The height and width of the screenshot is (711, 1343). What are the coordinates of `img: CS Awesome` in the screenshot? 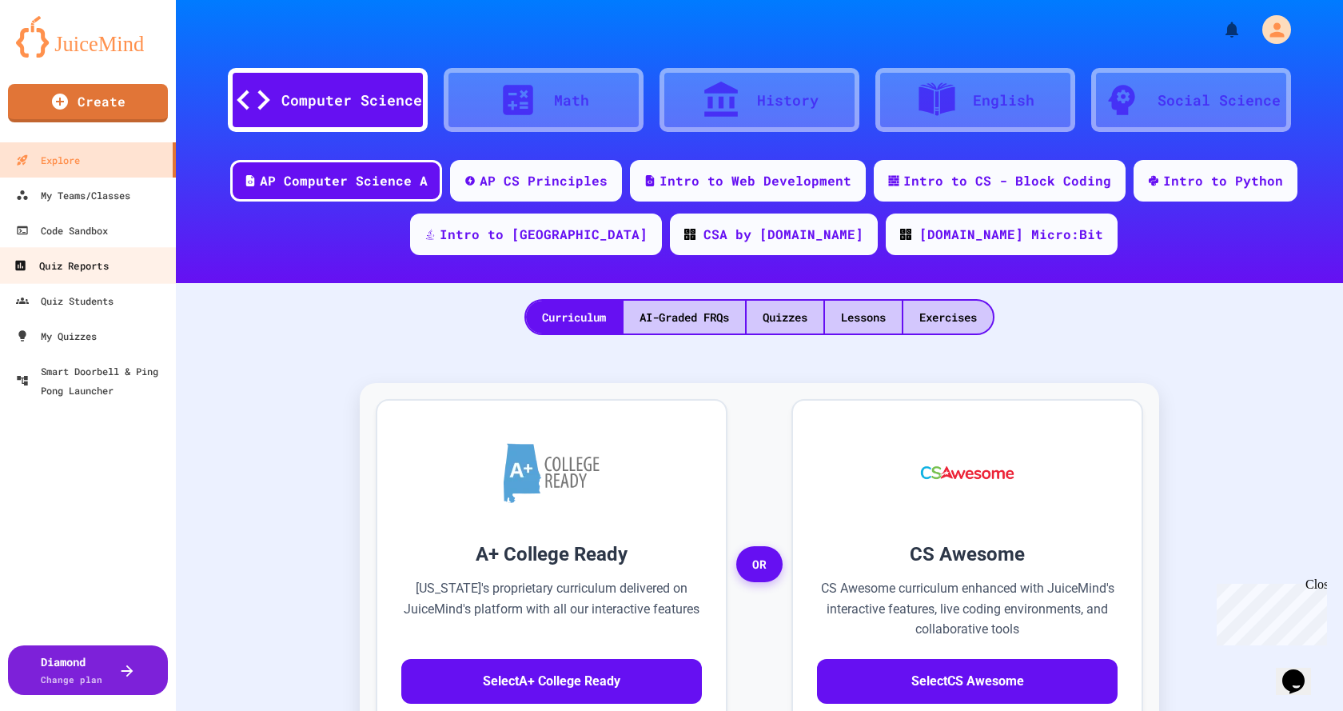 It's located at (967, 472).